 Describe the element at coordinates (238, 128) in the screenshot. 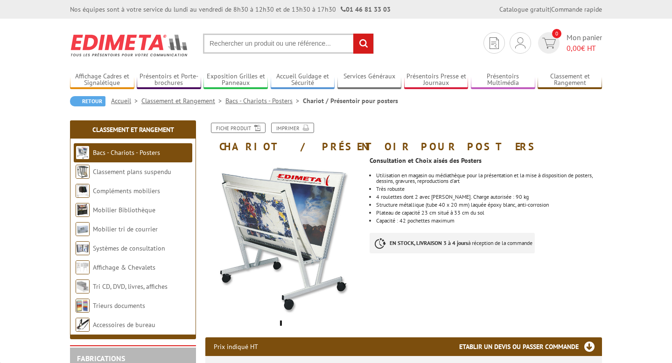

I see `a: Fiche produit` at that location.